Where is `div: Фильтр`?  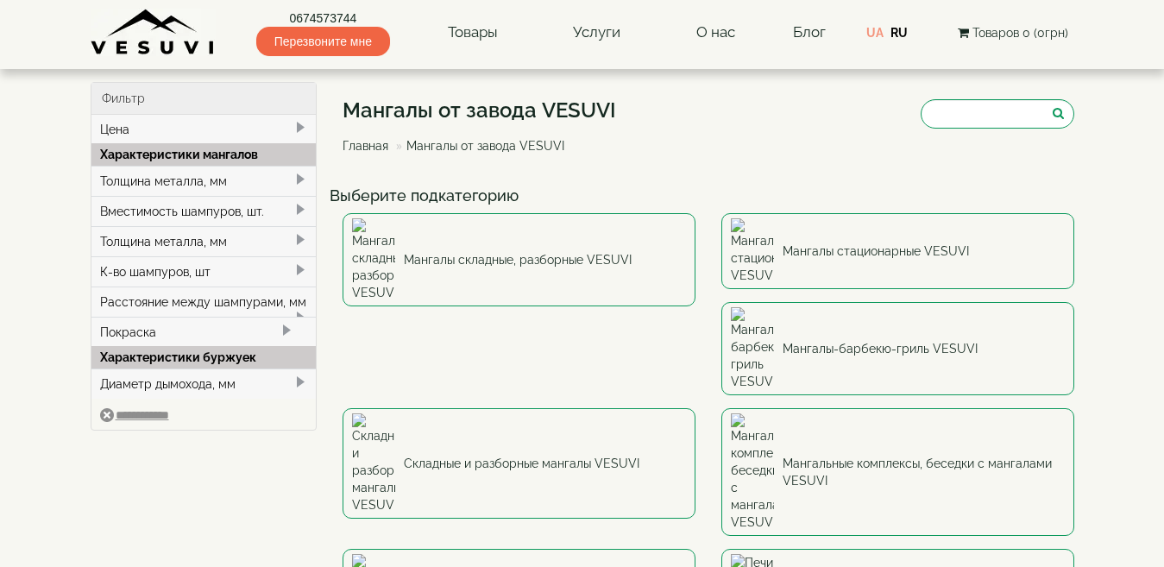
div: Фильтр is located at coordinates (204, 98).